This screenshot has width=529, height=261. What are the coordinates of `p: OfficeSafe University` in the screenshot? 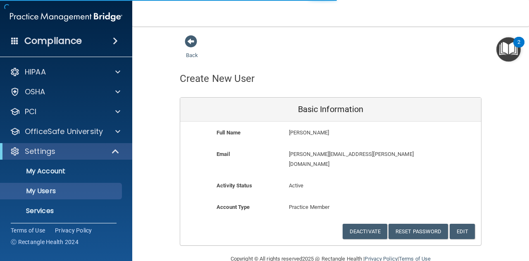 It's located at (64, 132).